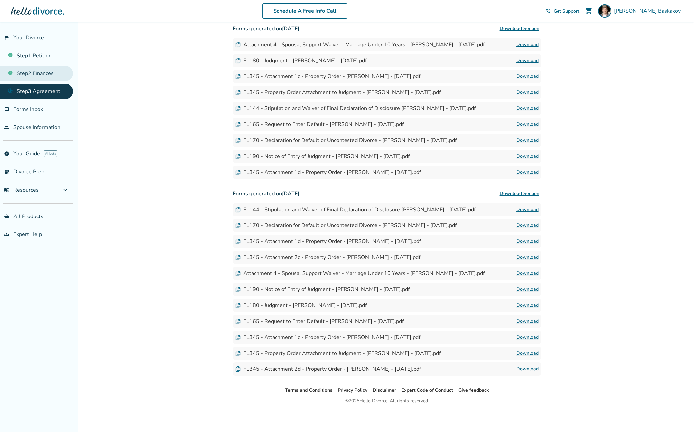 The image size is (694, 432). What do you see at coordinates (50, 154) in the screenshot?
I see `span: AI beta` at bounding box center [50, 154].